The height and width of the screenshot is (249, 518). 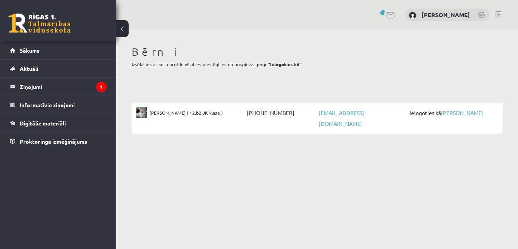 What do you see at coordinates (58, 105) in the screenshot?
I see `a: Informatīvie ziņojumi` at bounding box center [58, 105].